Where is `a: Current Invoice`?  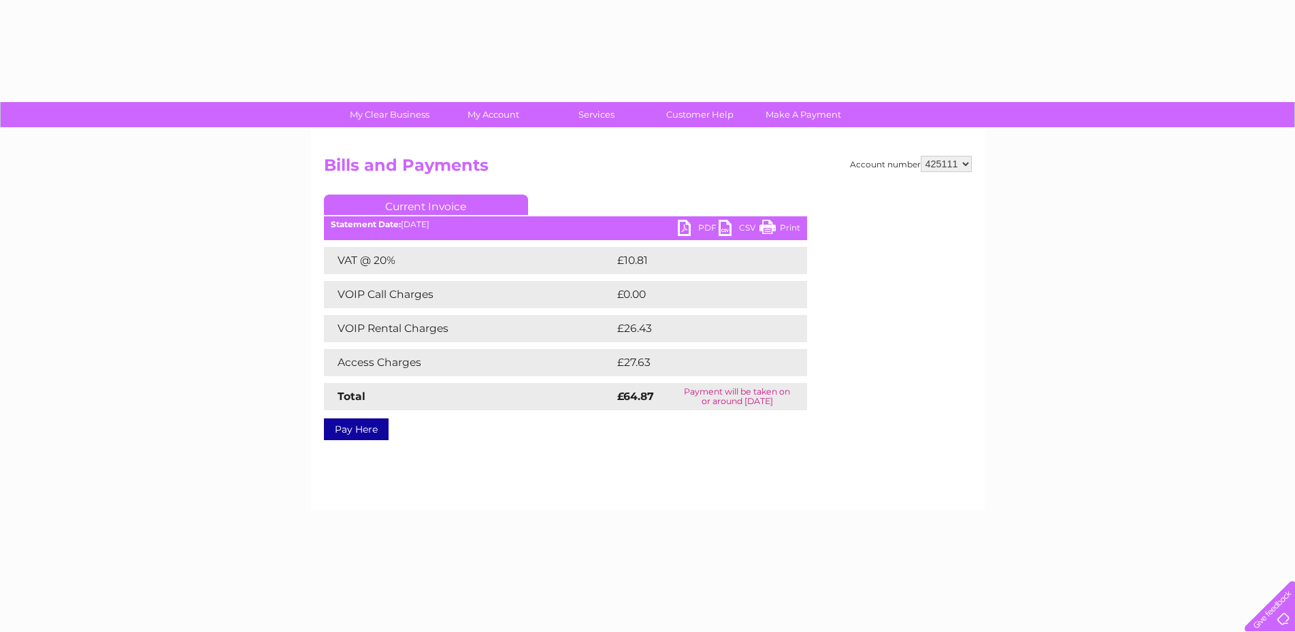 a: Current Invoice is located at coordinates (426, 205).